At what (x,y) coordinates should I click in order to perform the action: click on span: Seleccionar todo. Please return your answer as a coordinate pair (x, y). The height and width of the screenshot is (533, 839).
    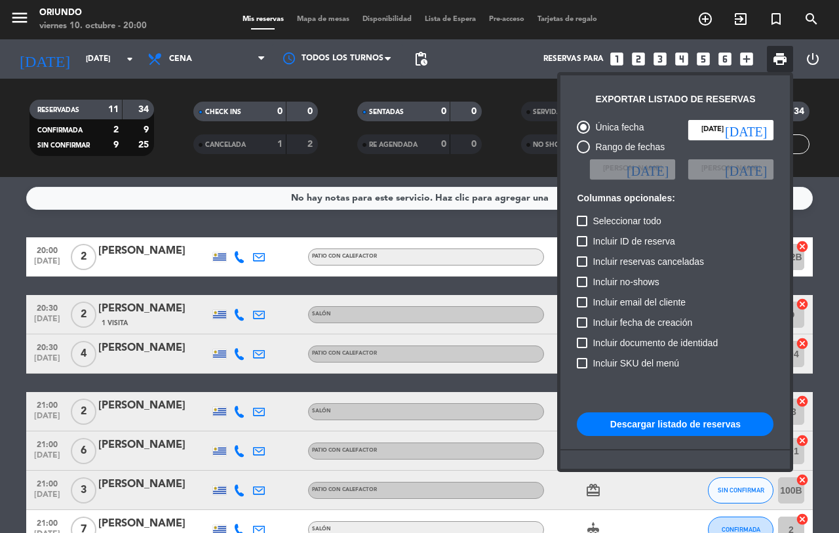
    Looking at the image, I should click on (626, 221).